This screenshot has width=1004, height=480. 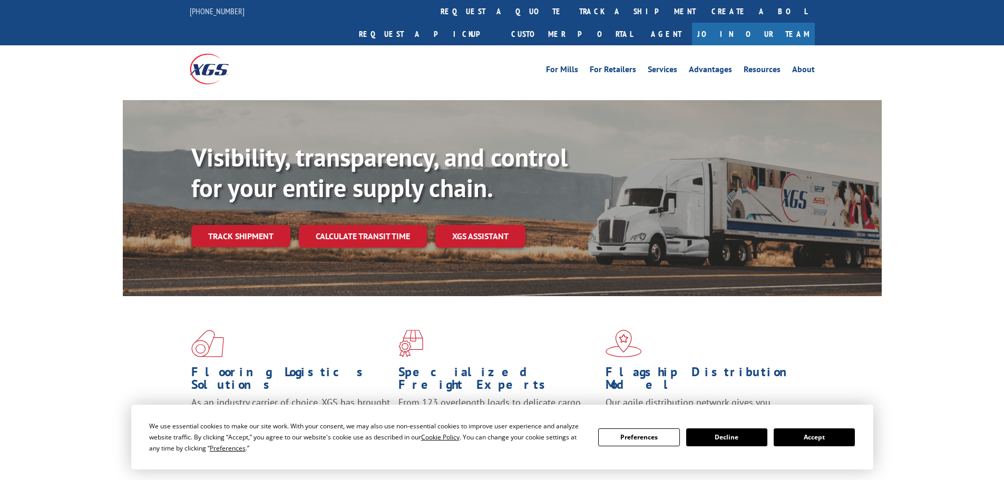 What do you see at coordinates (727, 438) in the screenshot?
I see `button: Decline` at bounding box center [727, 438].